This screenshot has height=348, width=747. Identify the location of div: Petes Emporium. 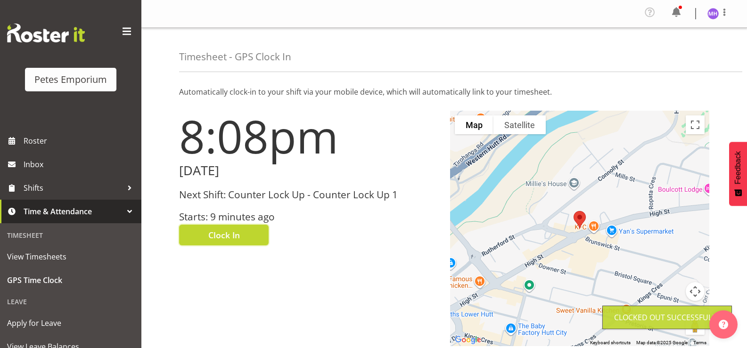
(71, 80).